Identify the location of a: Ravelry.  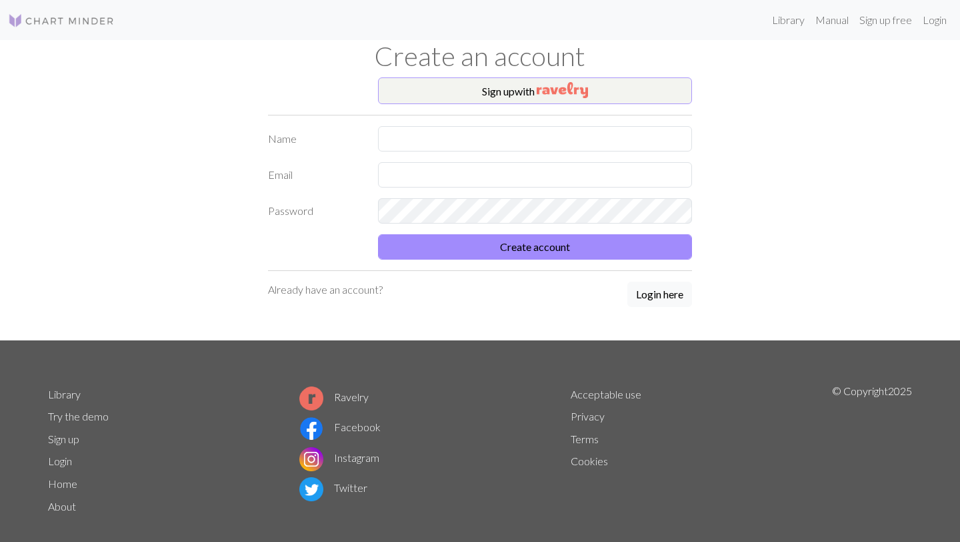
(334, 396).